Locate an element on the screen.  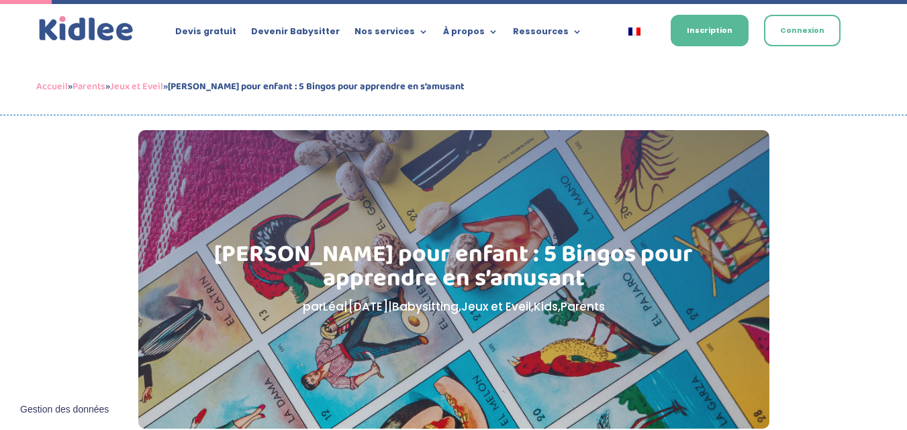
a: Babysitting is located at coordinates (425, 307).